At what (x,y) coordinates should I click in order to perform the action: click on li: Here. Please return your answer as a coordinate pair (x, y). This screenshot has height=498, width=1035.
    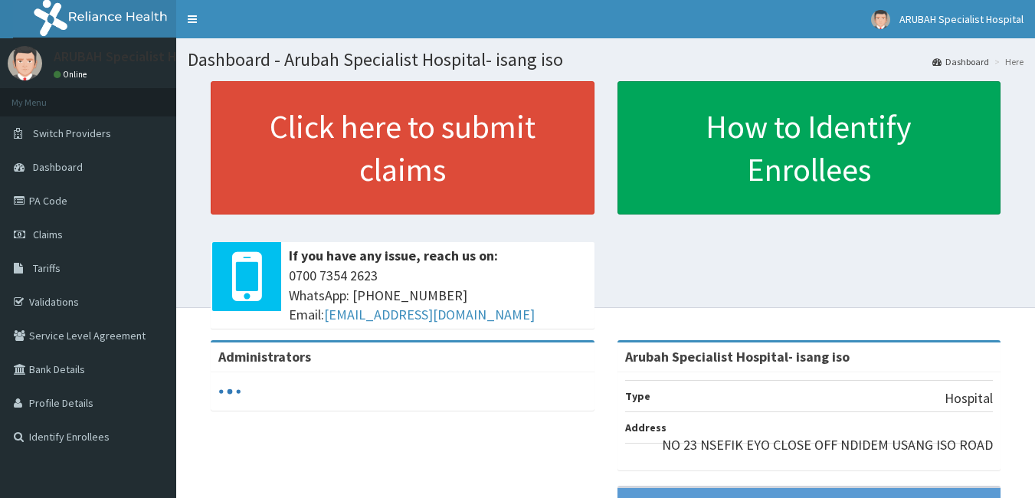
    Looking at the image, I should click on (1007, 61).